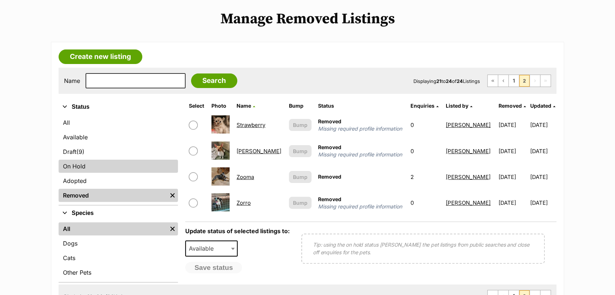 The image size is (615, 295). Describe the element at coordinates (118, 107) in the screenshot. I see `button: Status` at that location.